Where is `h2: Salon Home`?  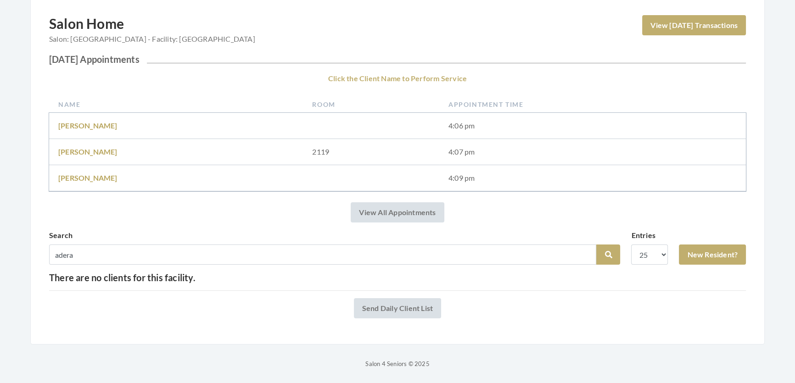 h2: Salon Home is located at coordinates (152, 33).